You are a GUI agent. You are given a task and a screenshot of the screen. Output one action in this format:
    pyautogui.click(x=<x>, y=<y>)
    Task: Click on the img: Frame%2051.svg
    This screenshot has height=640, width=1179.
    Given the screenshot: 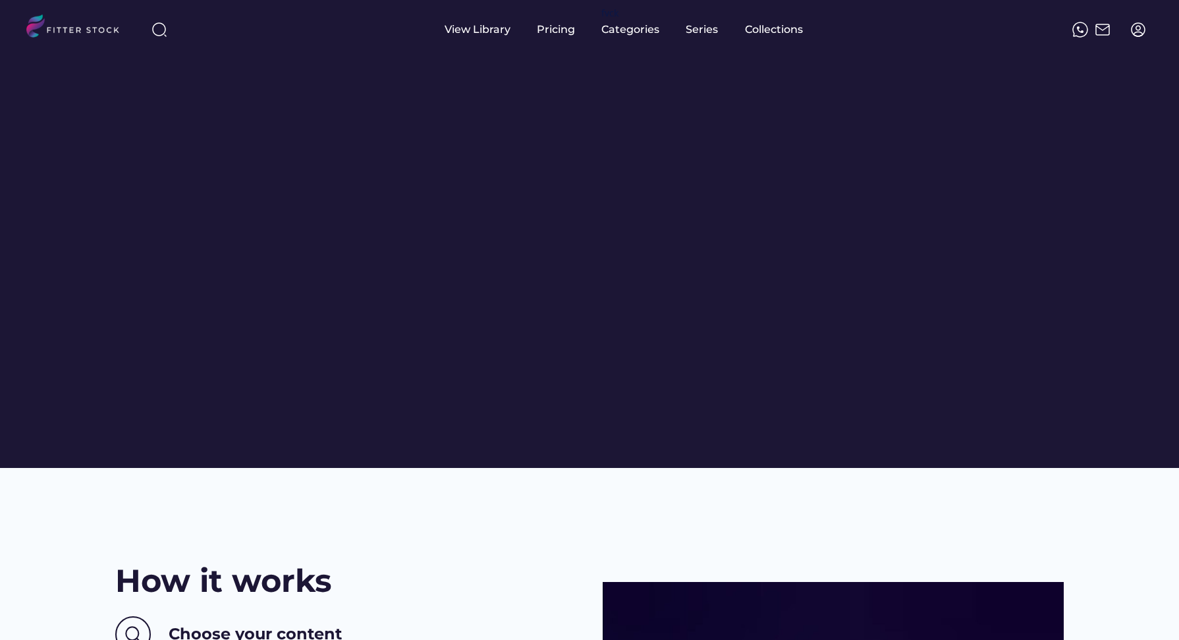 What is the action you would take?
    pyautogui.click(x=1103, y=30)
    